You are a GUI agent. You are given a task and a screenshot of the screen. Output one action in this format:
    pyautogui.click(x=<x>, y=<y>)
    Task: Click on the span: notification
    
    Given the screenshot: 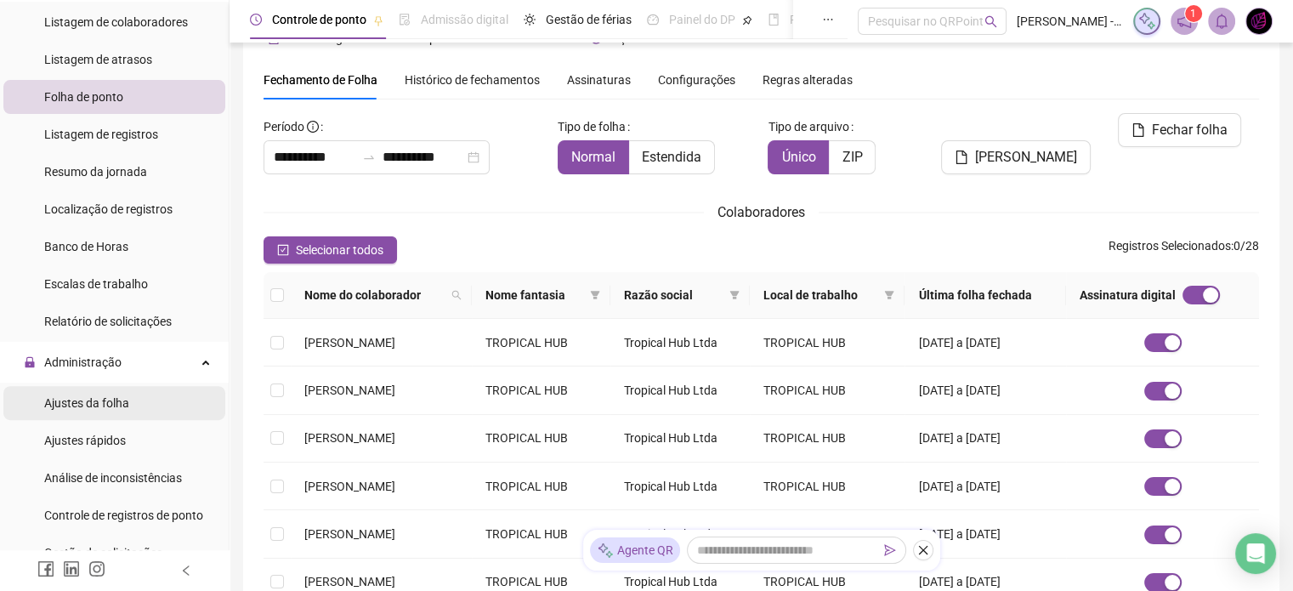 What is the action you would take?
    pyautogui.click(x=1184, y=21)
    